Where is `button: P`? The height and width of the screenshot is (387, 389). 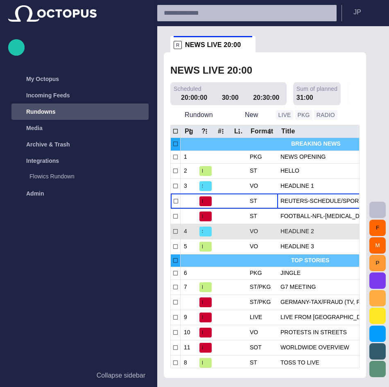 button: P is located at coordinates (377, 263).